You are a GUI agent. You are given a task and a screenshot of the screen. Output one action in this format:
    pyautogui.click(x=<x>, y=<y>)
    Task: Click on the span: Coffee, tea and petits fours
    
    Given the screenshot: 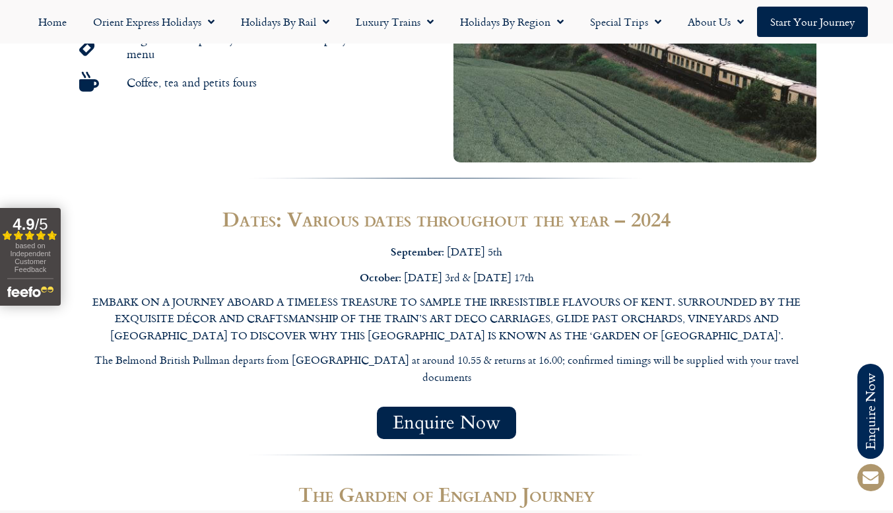 What is the action you would take?
    pyautogui.click(x=190, y=82)
    